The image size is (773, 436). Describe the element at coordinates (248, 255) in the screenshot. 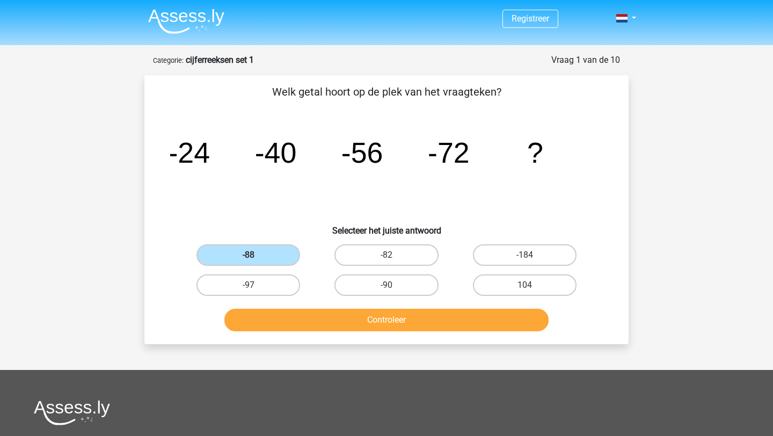

I see `label: -88` at that location.